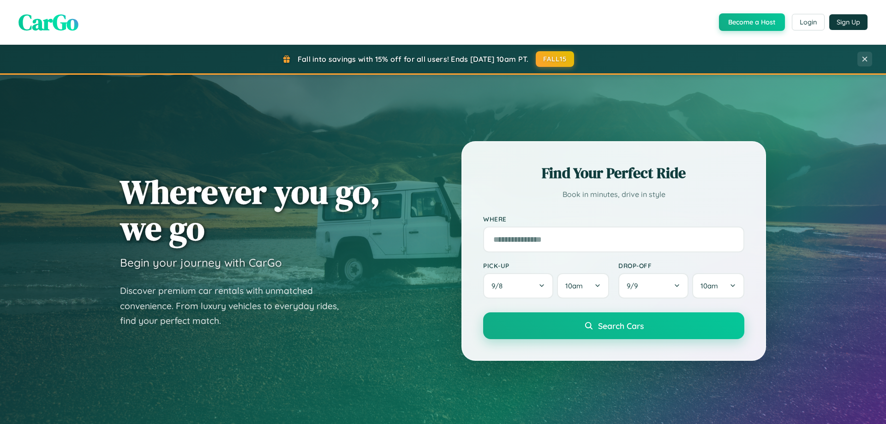 Image resolution: width=886 pixels, height=424 pixels. What do you see at coordinates (621, 326) in the screenshot?
I see `span: Search Cars` at bounding box center [621, 326].